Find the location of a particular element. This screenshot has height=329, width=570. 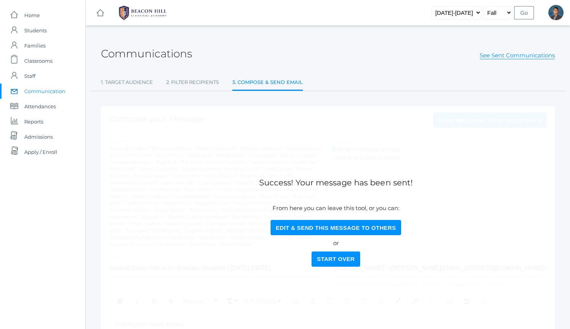

input: Go is located at coordinates (524, 13).